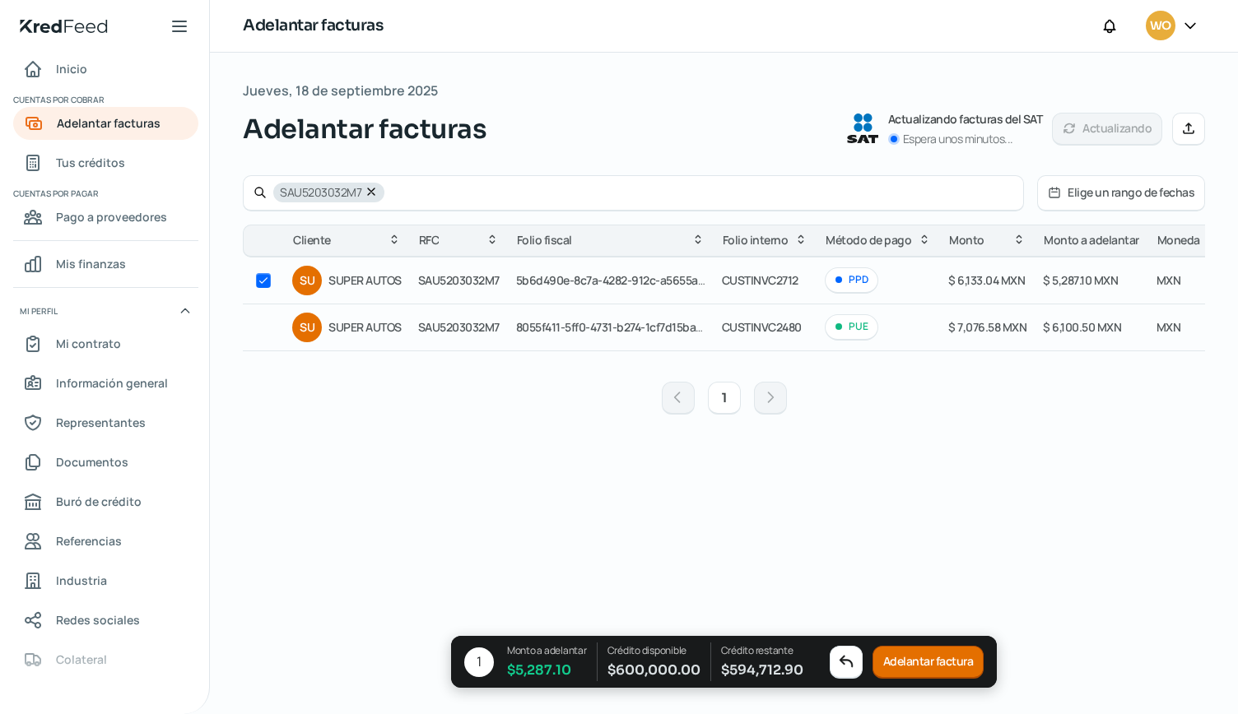 The image size is (1238, 714). What do you see at coordinates (88, 343) in the screenshot?
I see `span: Mi contrato` at bounding box center [88, 343].